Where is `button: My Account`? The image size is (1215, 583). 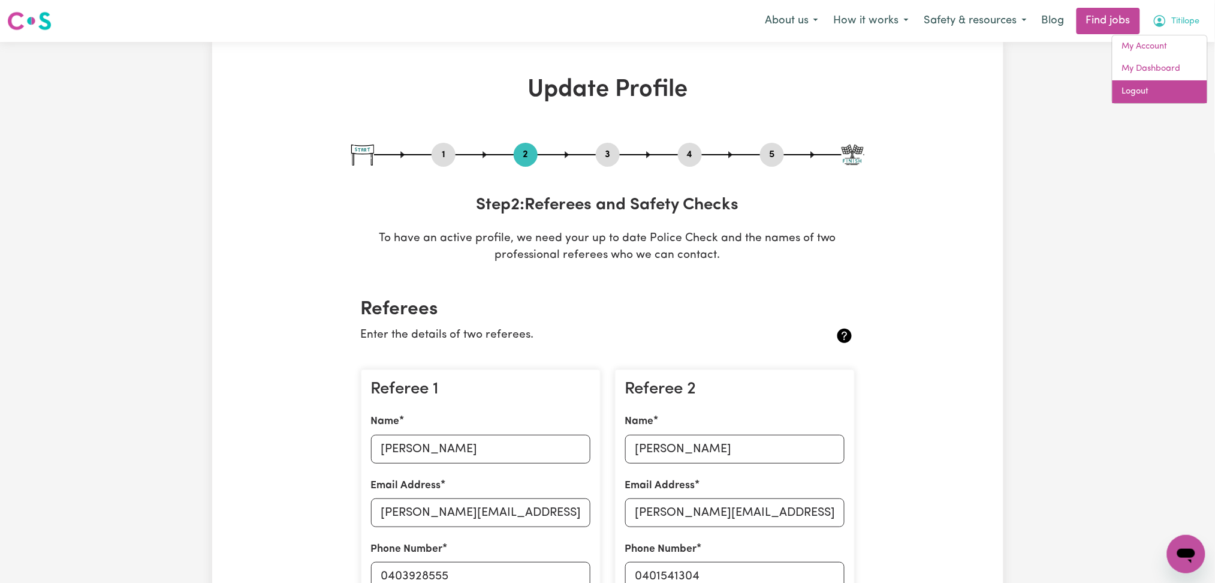 button: My Account is located at coordinates (1176, 21).